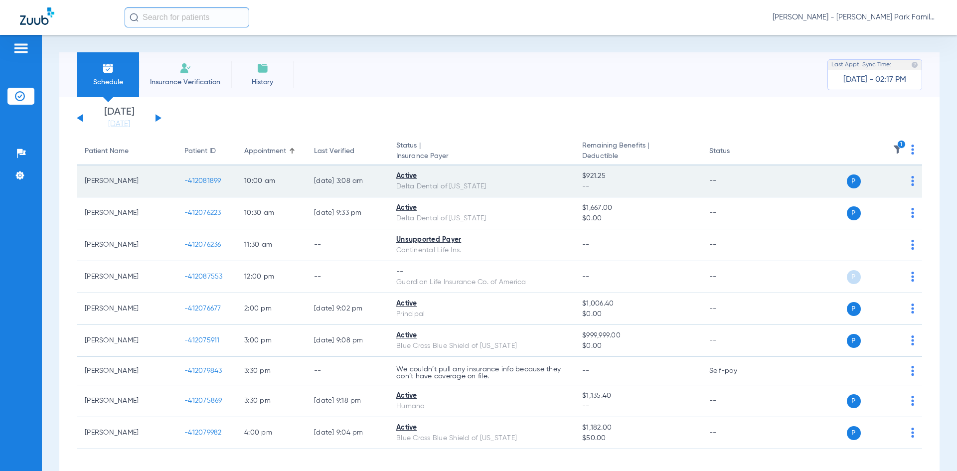 The width and height of the screenshot is (957, 471). Describe the element at coordinates (271, 277) in the screenshot. I see `td: 12:00 PM` at that location.